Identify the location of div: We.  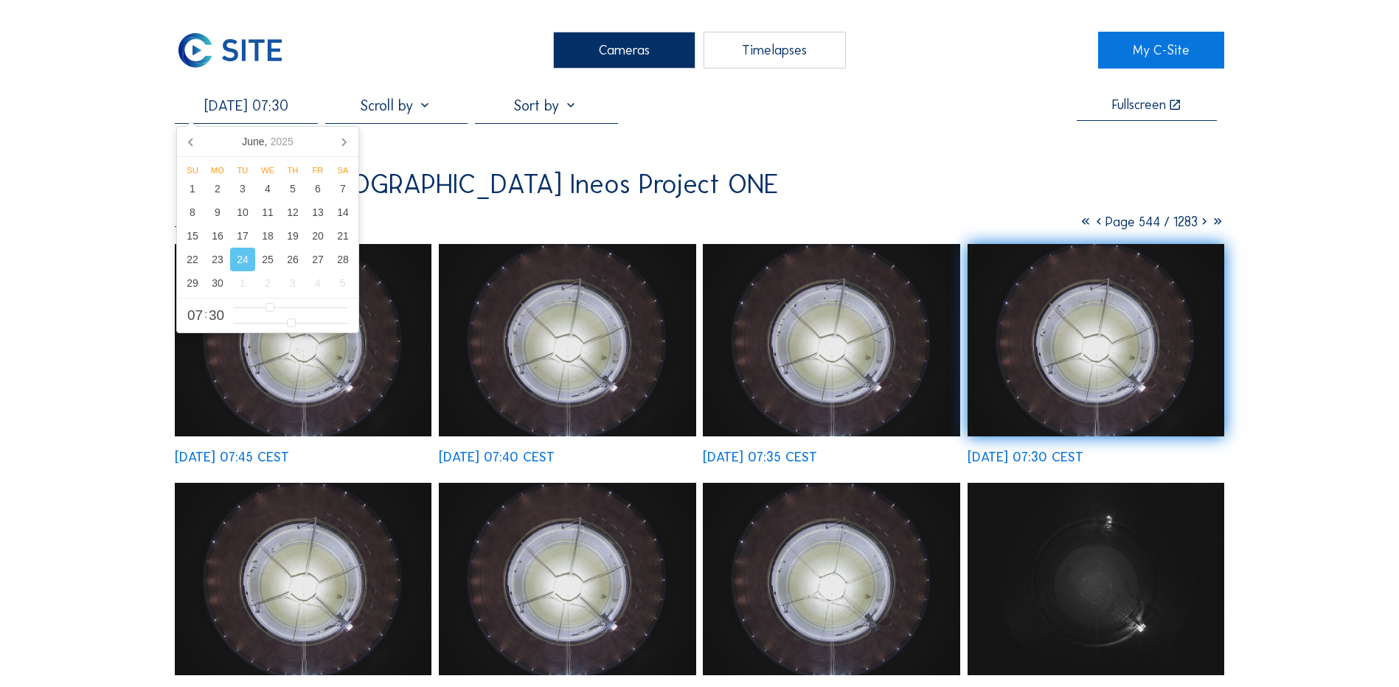
(268, 170).